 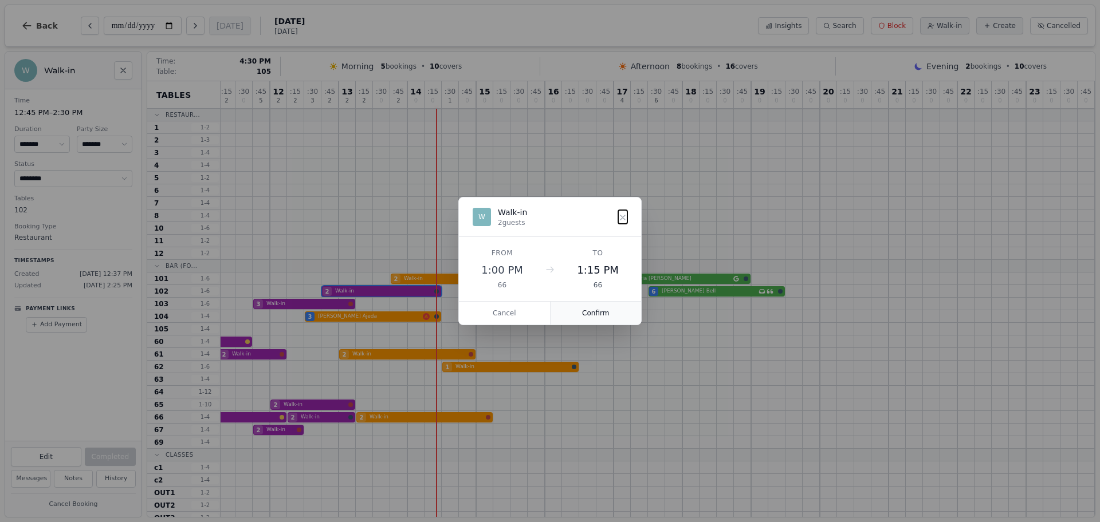 What do you see at coordinates (482, 217) in the screenshot?
I see `div: W` at bounding box center [482, 217].